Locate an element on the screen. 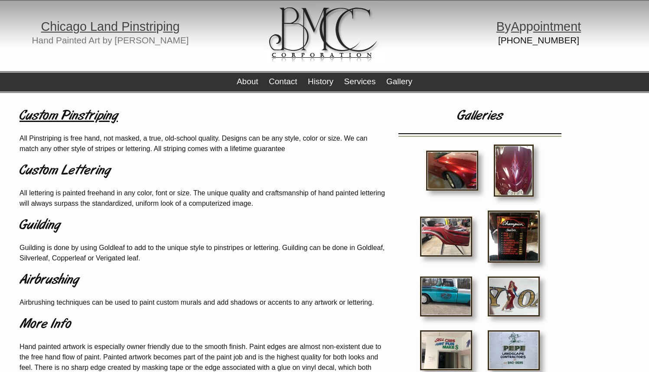  a: History is located at coordinates (320, 81).